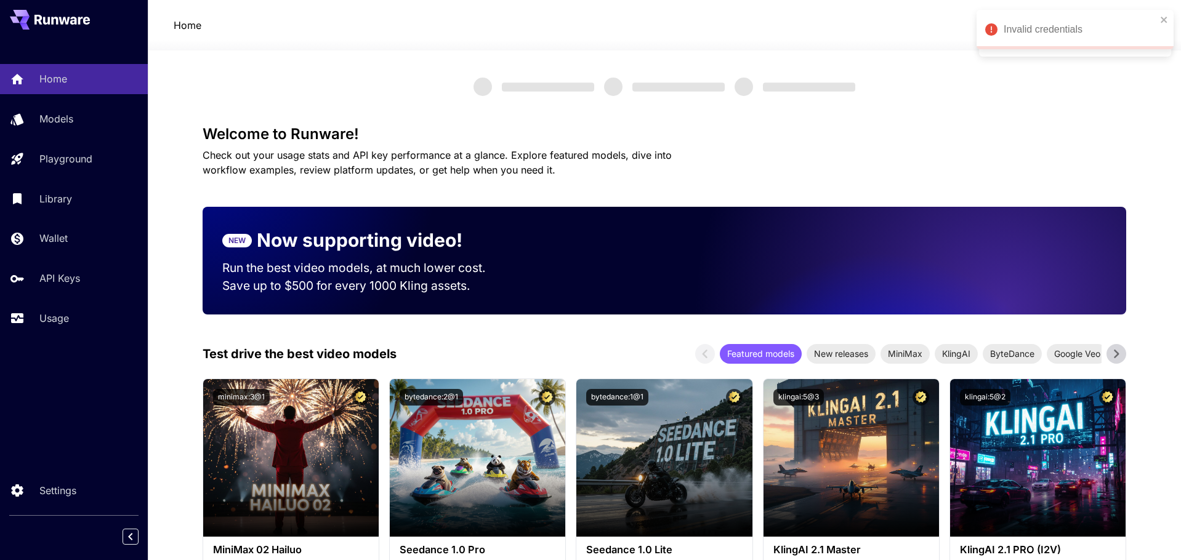  What do you see at coordinates (131, 537) in the screenshot?
I see `button: Collapse sidebar` at bounding box center [131, 537].